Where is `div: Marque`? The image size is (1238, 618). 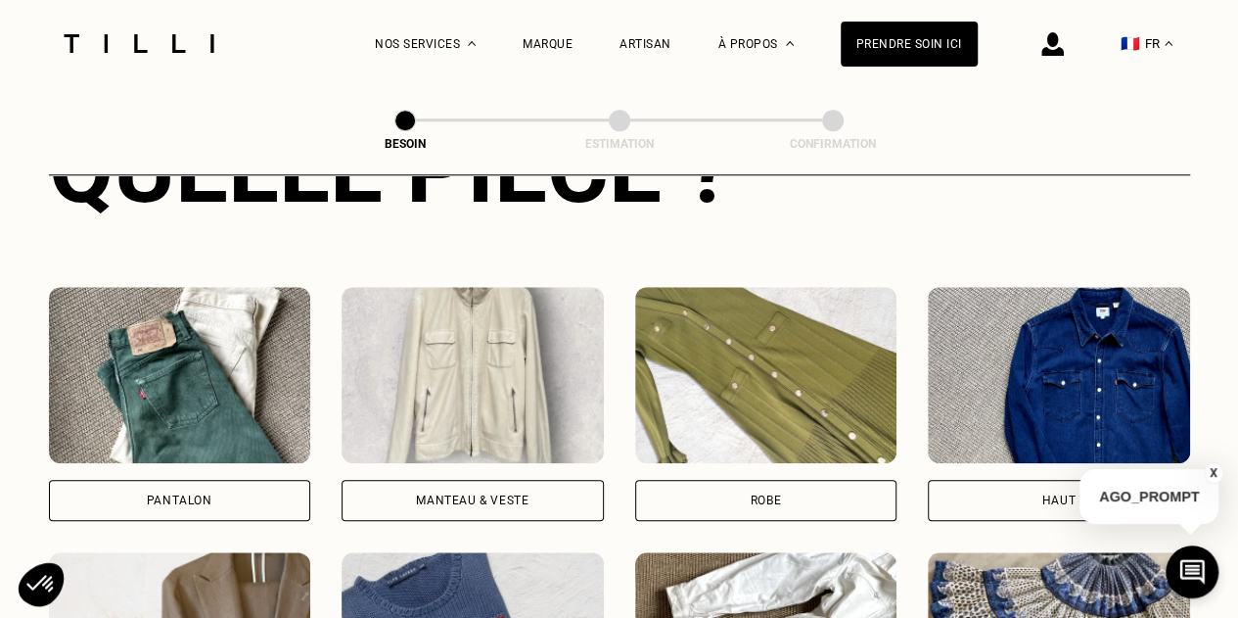 div: Marque is located at coordinates (547, 44).